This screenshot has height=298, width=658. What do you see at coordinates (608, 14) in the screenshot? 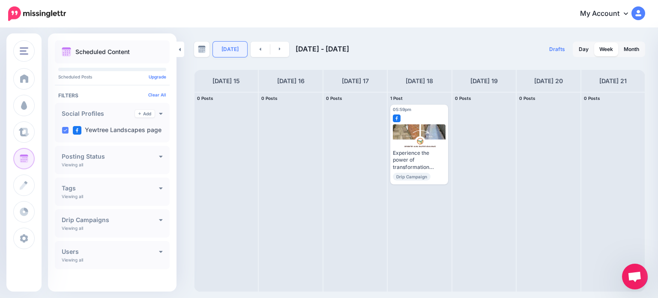
I see `a: My Account` at bounding box center [608, 14].